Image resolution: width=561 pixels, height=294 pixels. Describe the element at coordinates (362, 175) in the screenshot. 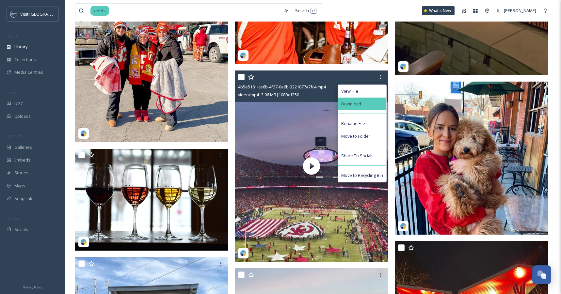

I see `span: Move to Recycling Bin` at that location.